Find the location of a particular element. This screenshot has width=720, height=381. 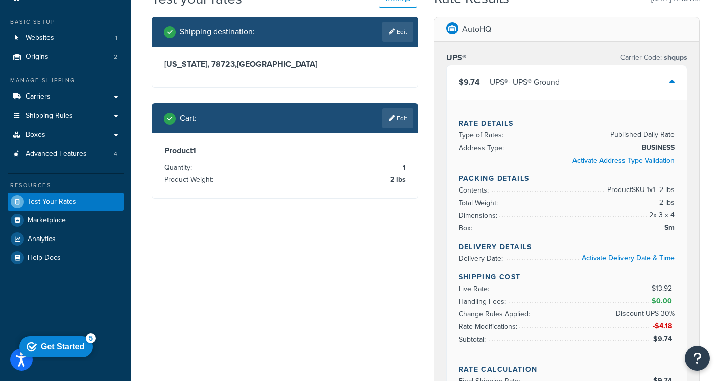

span: Address Type: is located at coordinates (483, 148).